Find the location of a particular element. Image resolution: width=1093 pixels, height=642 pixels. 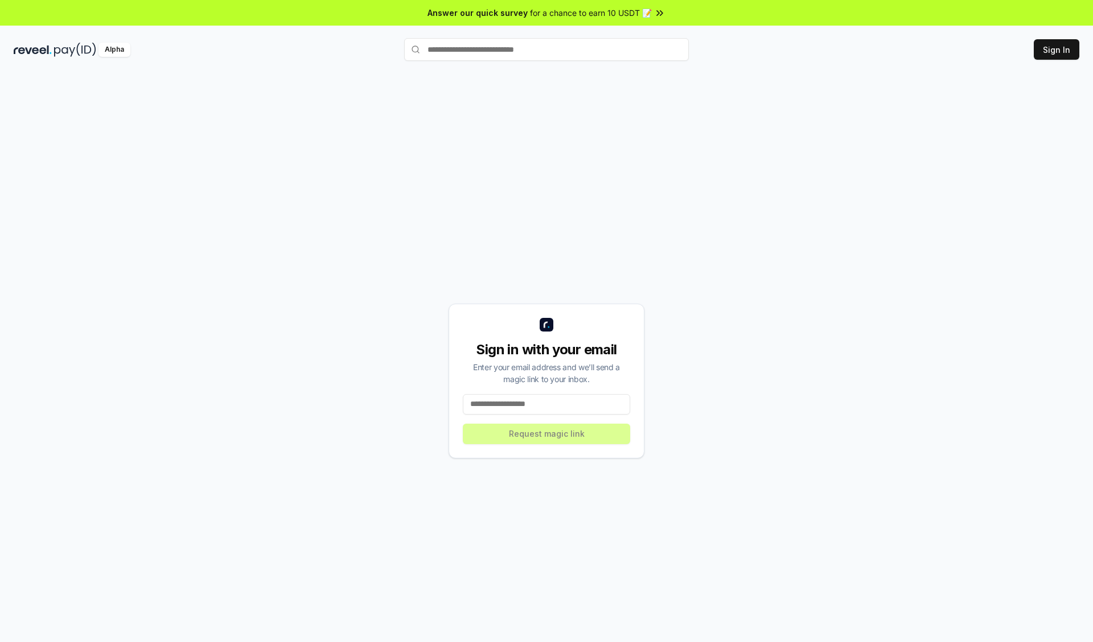

div: Alpha is located at coordinates (114, 50).